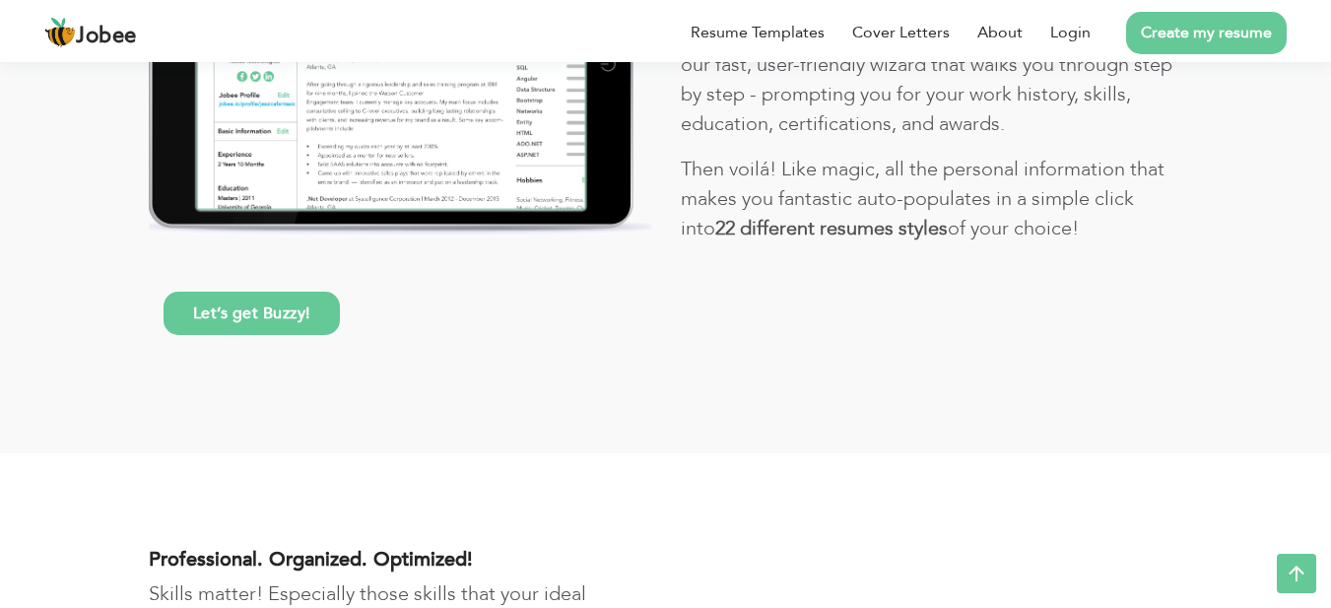 The width and height of the screenshot is (1331, 608). Describe the element at coordinates (60, 33) in the screenshot. I see `img: jobee.io` at that location.